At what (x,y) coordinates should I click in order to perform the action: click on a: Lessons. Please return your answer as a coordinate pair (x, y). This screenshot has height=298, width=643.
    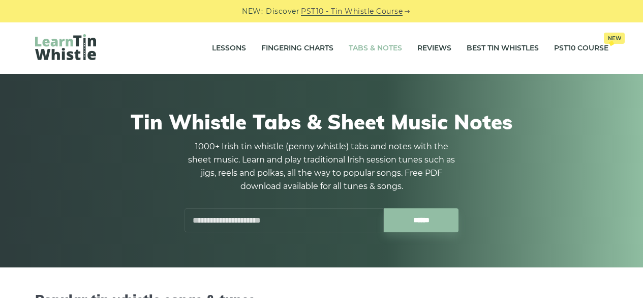
    Looking at the image, I should click on (229, 48).